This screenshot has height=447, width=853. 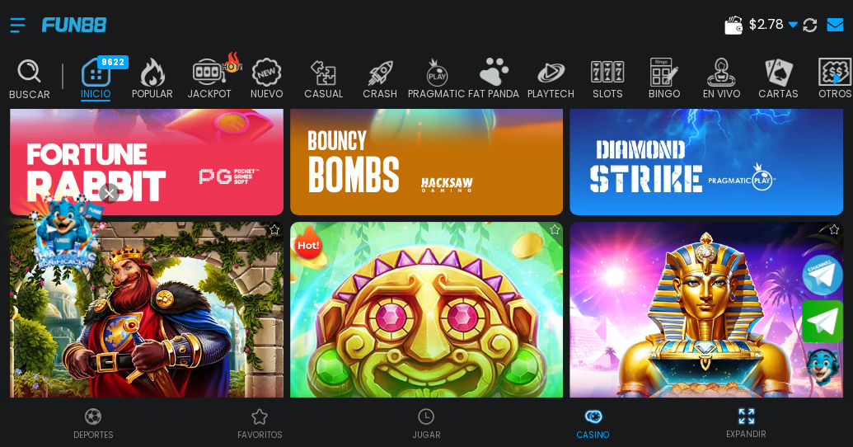 What do you see at coordinates (822, 321) in the screenshot?
I see `button: Join telegram` at bounding box center [822, 321].